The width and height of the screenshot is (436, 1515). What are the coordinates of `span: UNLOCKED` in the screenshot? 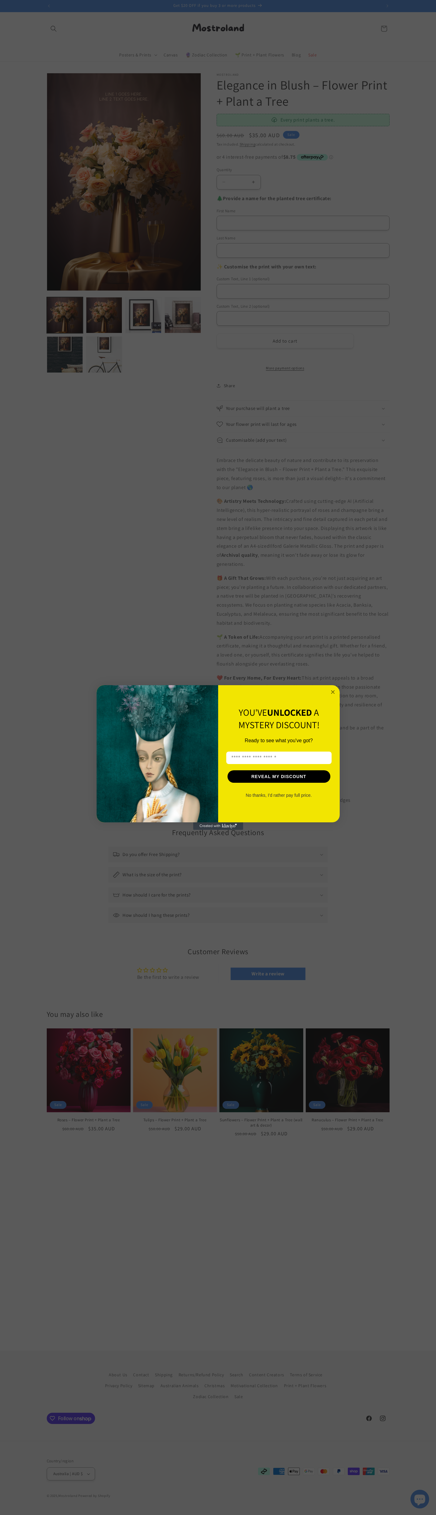 It's located at (290, 712).